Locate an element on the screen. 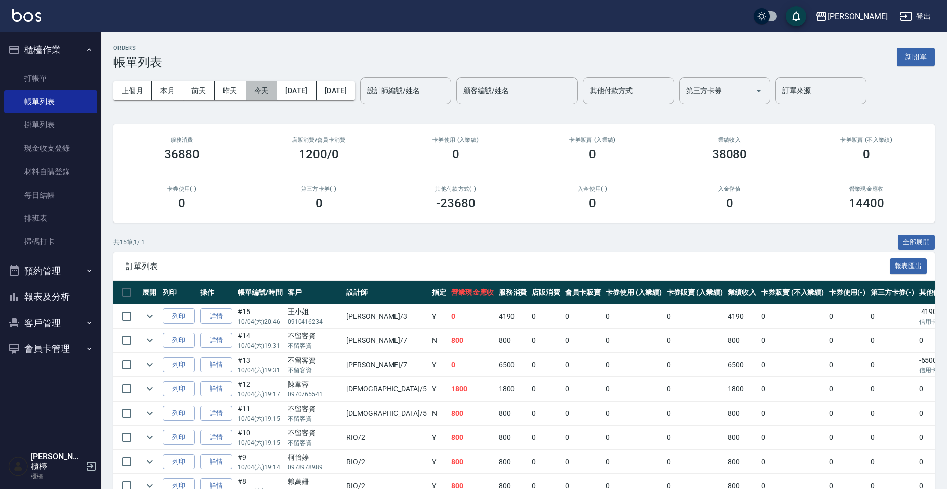 This screenshot has height=489, width=947. a: 現金收支登錄 is located at coordinates (51, 148).